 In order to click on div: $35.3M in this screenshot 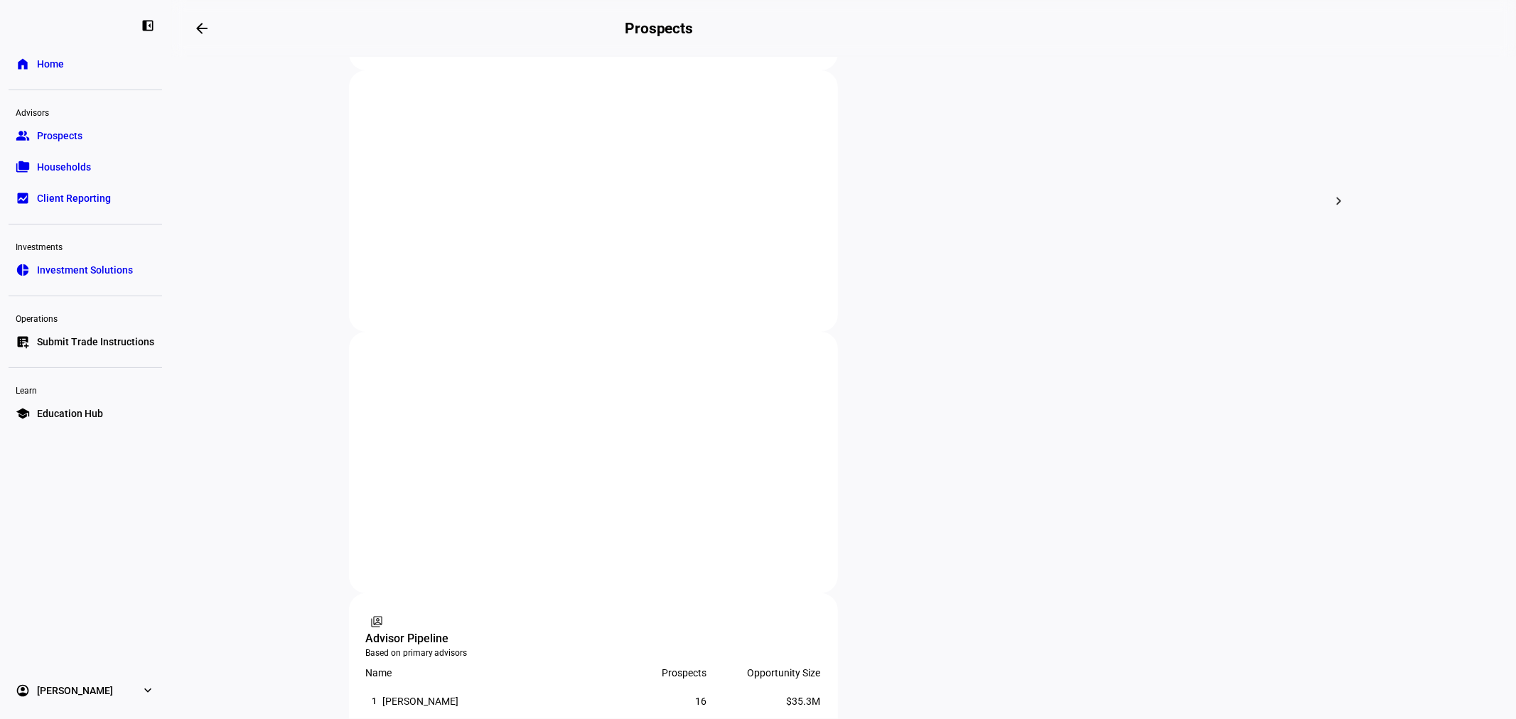, I will do `click(764, 702)`.